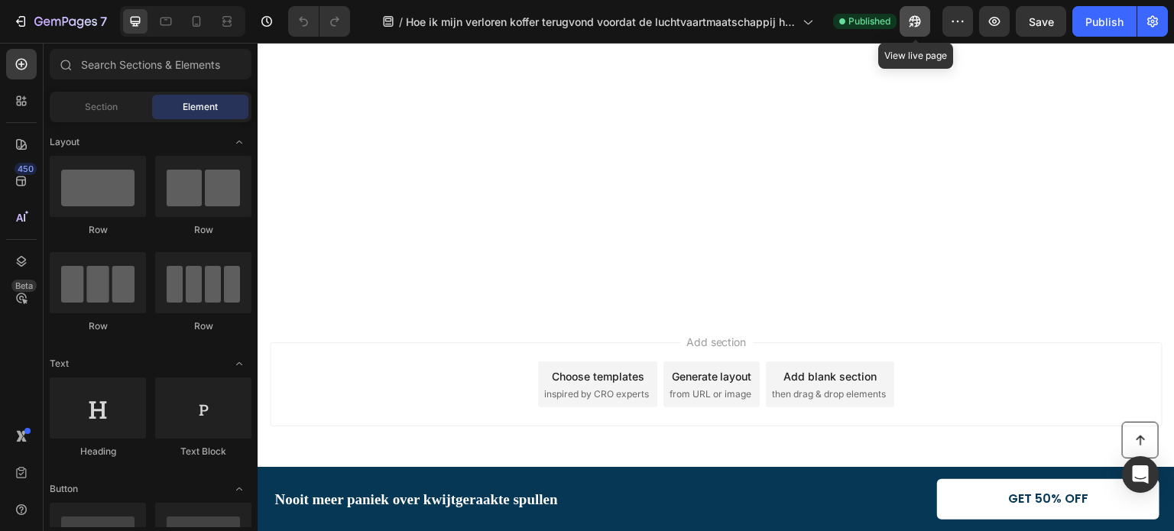 This screenshot has height=531, width=1174. I want to click on div: Generate layout, so click(454, 333).